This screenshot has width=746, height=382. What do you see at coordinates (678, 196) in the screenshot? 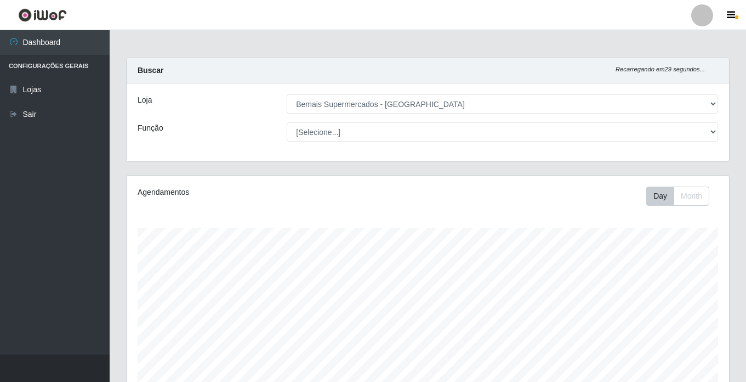
I see `div: First group` at bounding box center [678, 196].